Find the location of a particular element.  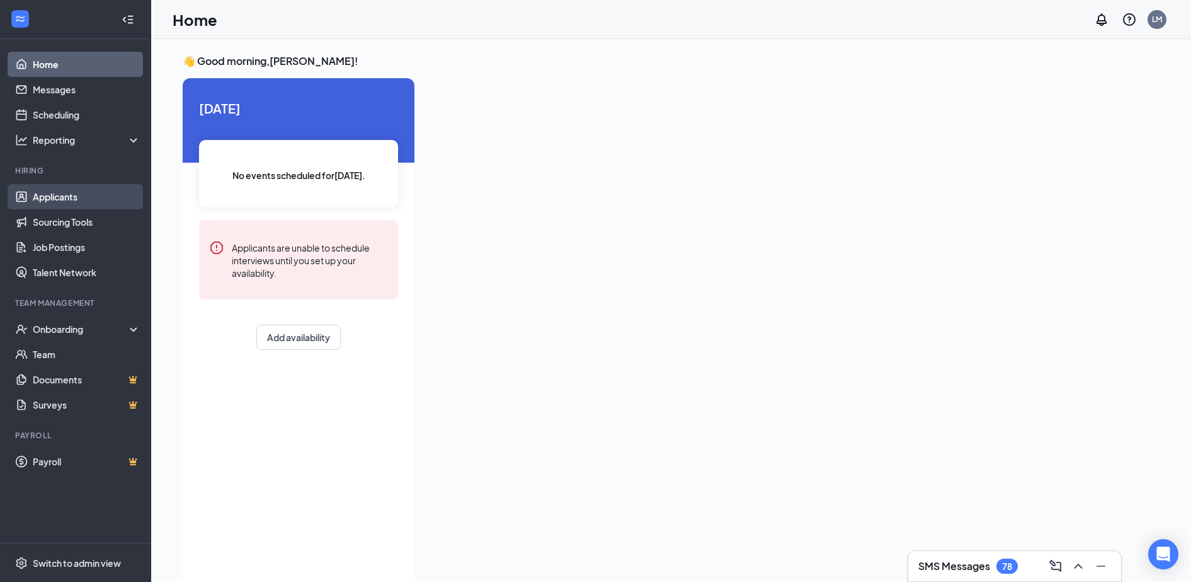

a: Sourcing Tools is located at coordinates (86, 222).